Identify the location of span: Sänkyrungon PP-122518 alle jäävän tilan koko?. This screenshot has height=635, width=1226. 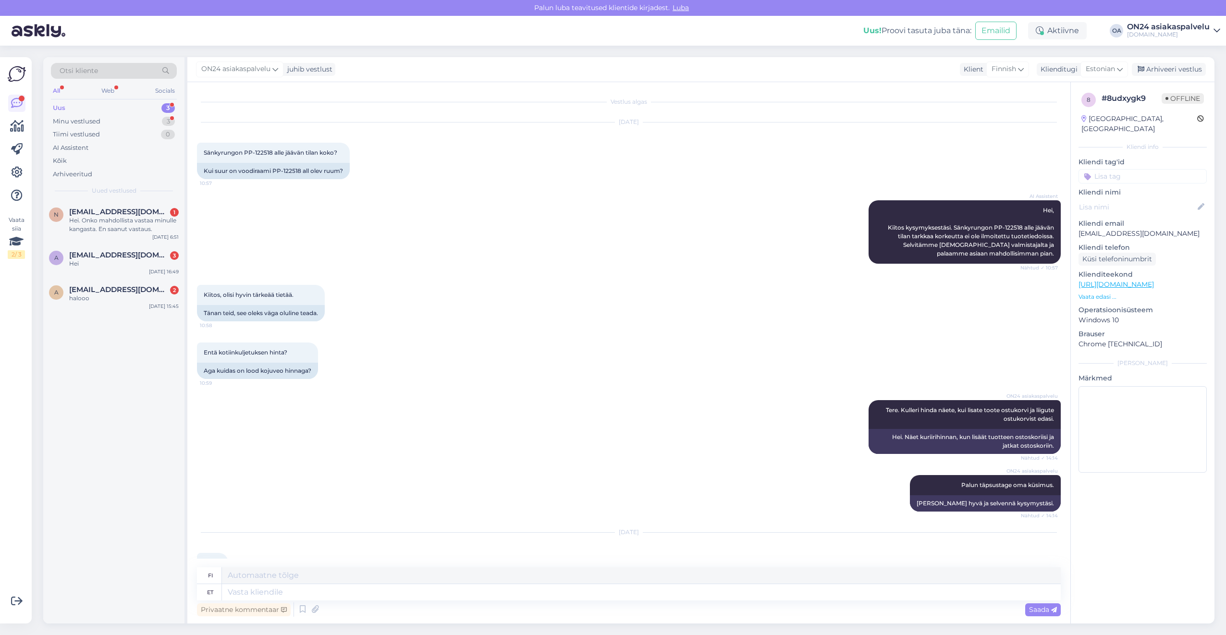
(271, 152).